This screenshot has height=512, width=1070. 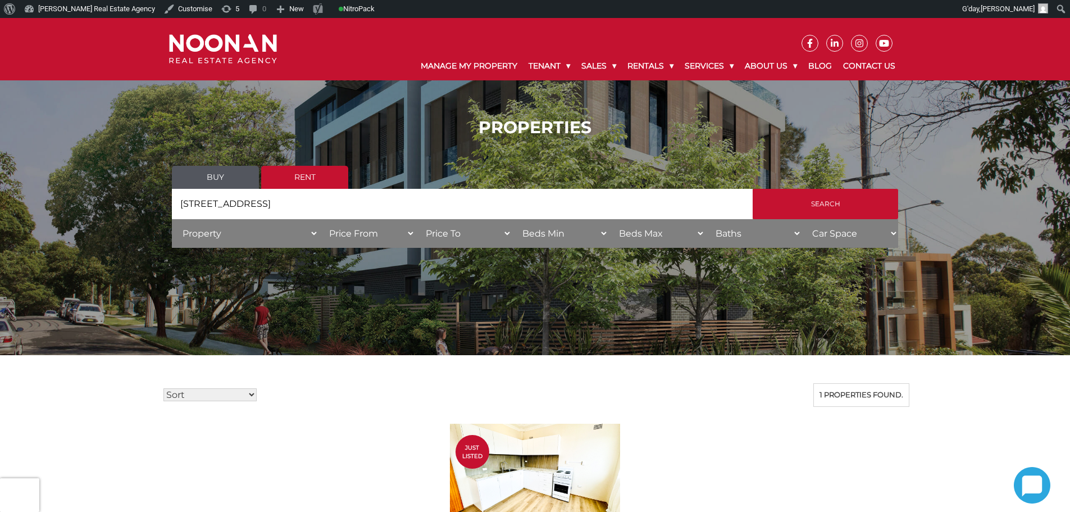 I want to click on a: Manage My Property, so click(x=469, y=66).